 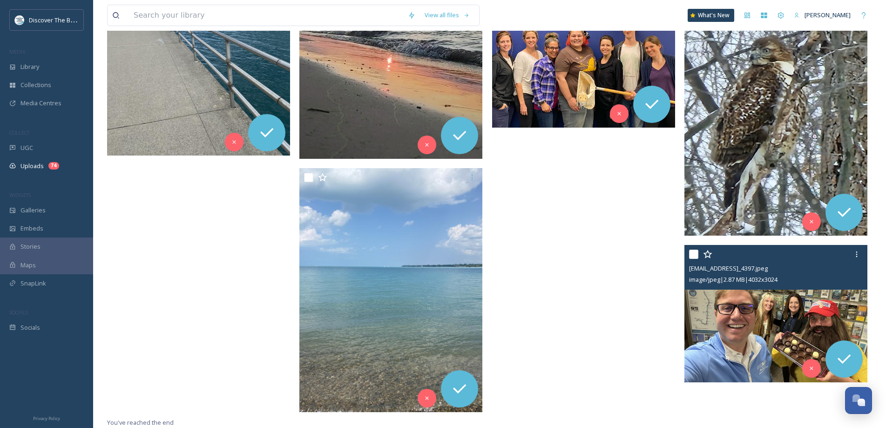 What do you see at coordinates (140, 422) in the screenshot?
I see `span: You've reached the end` at bounding box center [140, 422].